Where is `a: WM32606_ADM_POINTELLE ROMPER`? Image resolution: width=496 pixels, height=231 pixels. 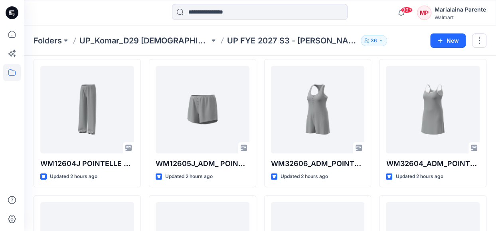 a: WM32606_ADM_POINTELLE ROMPER is located at coordinates (317, 110).